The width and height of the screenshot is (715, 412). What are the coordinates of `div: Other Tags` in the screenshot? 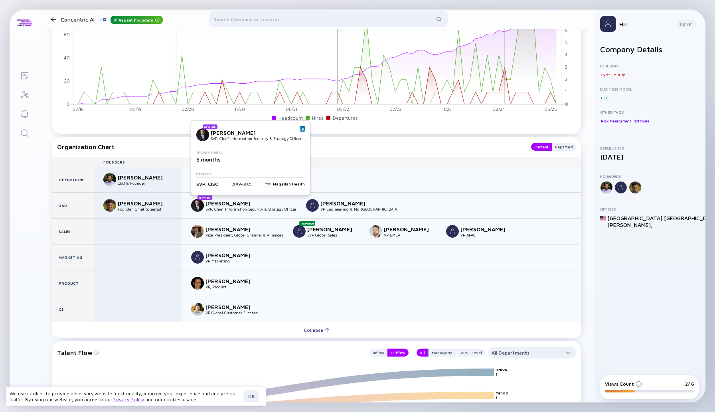 It's located at (649, 112).